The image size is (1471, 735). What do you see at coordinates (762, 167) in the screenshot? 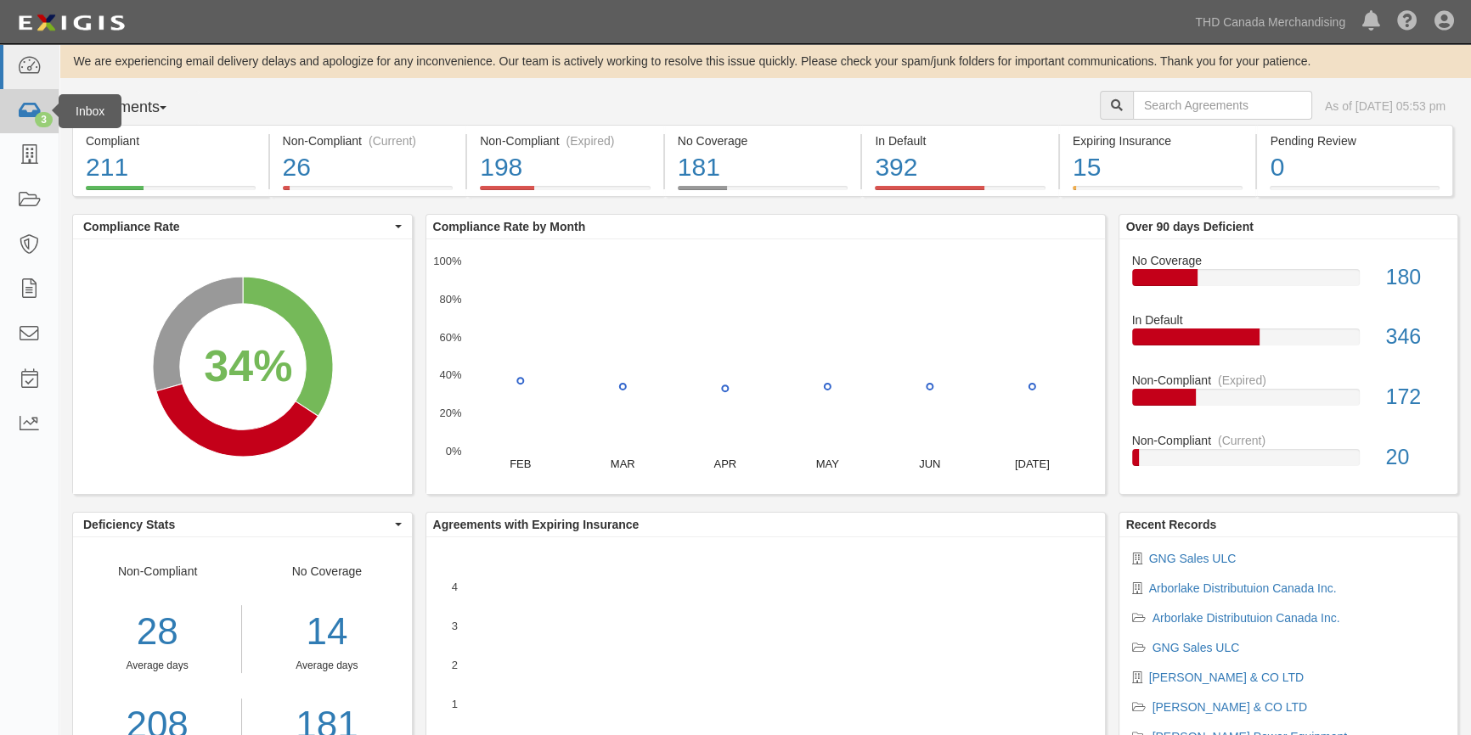
I see `div: 181` at bounding box center [762, 167].